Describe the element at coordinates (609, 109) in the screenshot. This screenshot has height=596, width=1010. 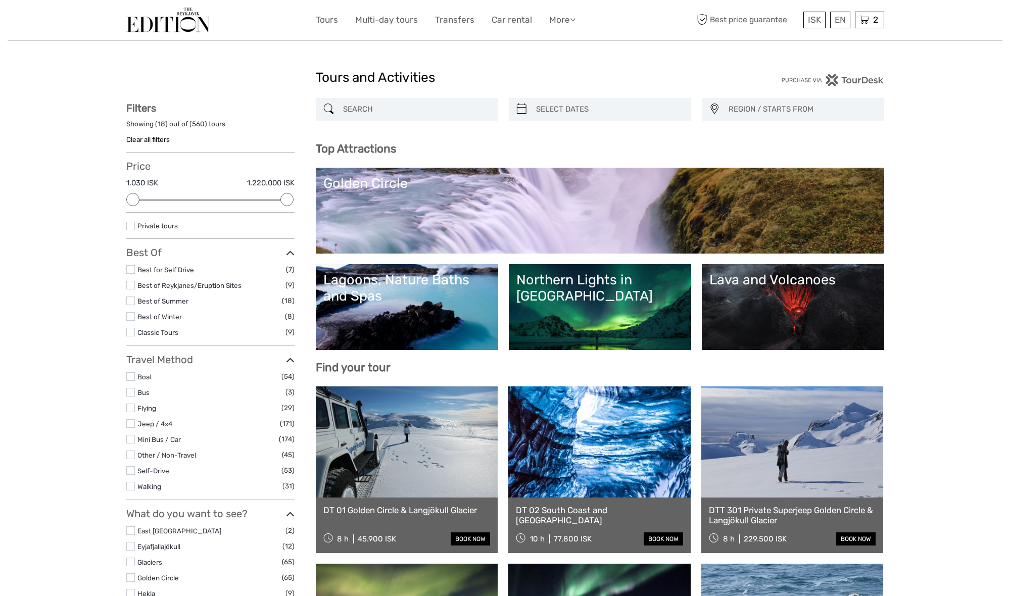
I see `input: SELECT DATES` at that location.